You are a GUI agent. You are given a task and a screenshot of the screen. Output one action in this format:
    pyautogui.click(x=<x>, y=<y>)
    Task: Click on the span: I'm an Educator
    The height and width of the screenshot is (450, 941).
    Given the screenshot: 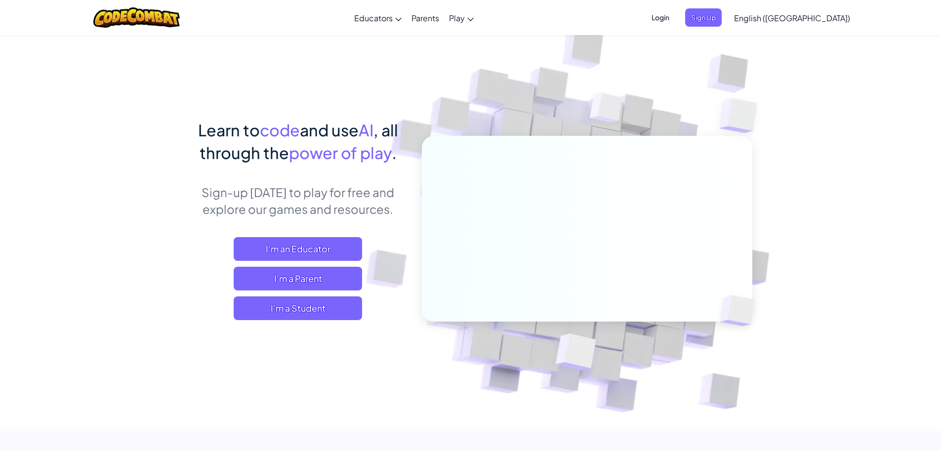 What is the action you would take?
    pyautogui.click(x=298, y=249)
    